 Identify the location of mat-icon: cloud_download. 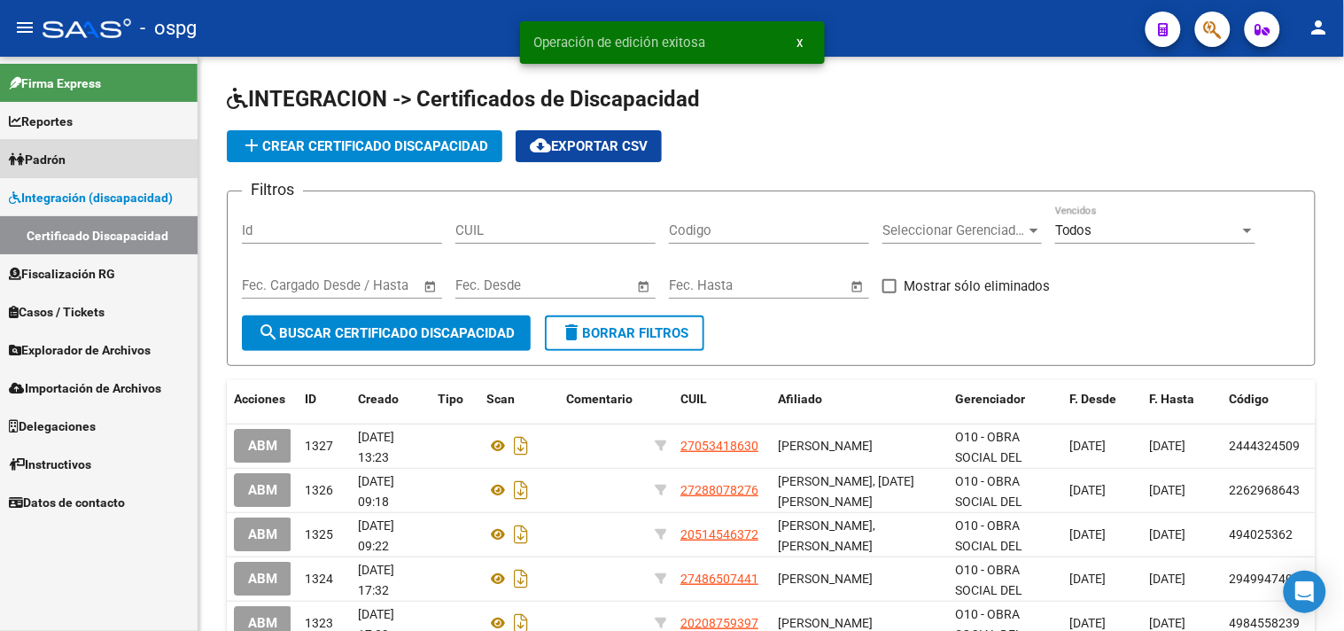
(540, 145).